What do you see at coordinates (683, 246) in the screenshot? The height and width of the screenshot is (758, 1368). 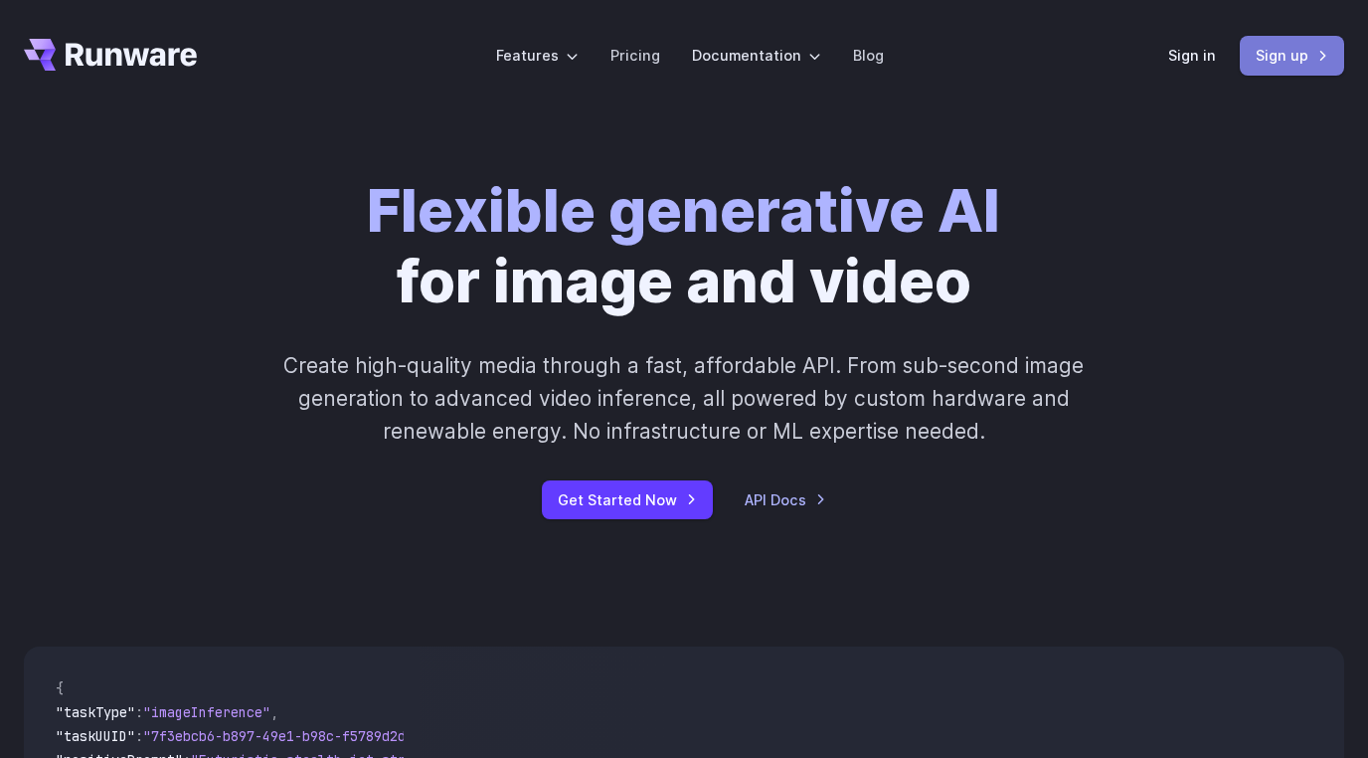 I see `h1: for image and video` at bounding box center [683, 246].